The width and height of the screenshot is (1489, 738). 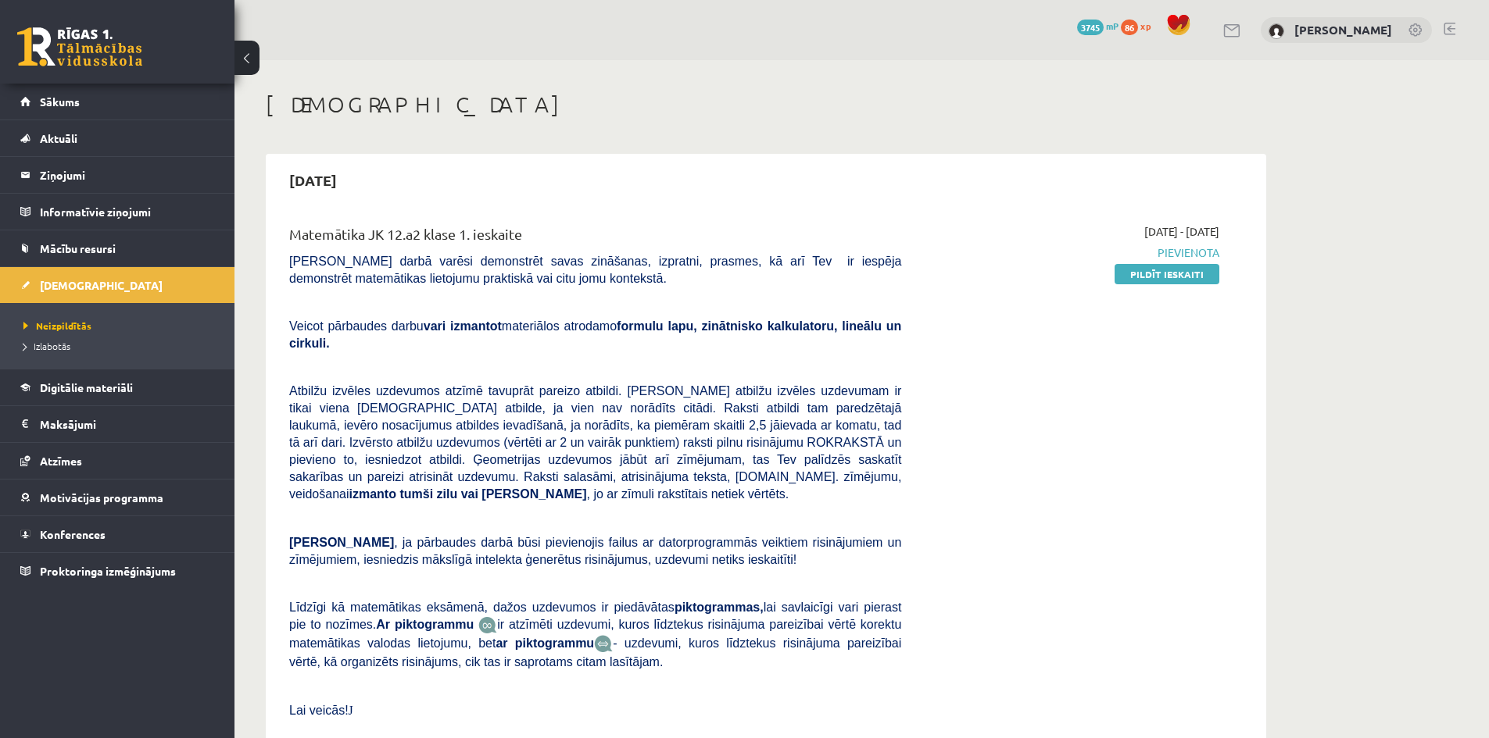 I want to click on a: Motivācijas programma, so click(x=117, y=498).